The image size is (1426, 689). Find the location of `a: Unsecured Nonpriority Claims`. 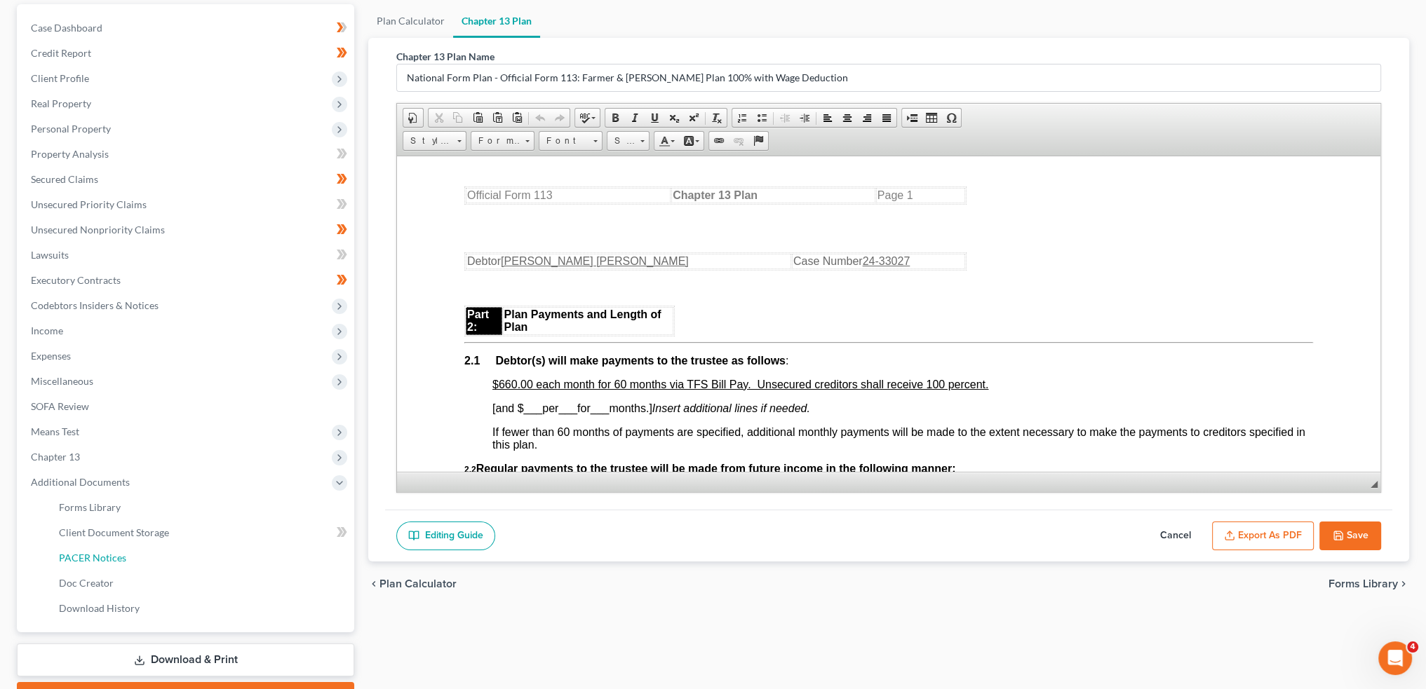

a: Unsecured Nonpriority Claims is located at coordinates (187, 230).